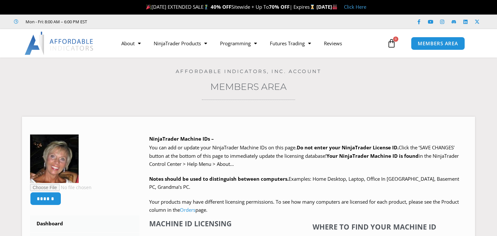 This screenshot has width=497, height=236. What do you see at coordinates (85, 224) in the screenshot?
I see `a: Dashboard` at bounding box center [85, 224].